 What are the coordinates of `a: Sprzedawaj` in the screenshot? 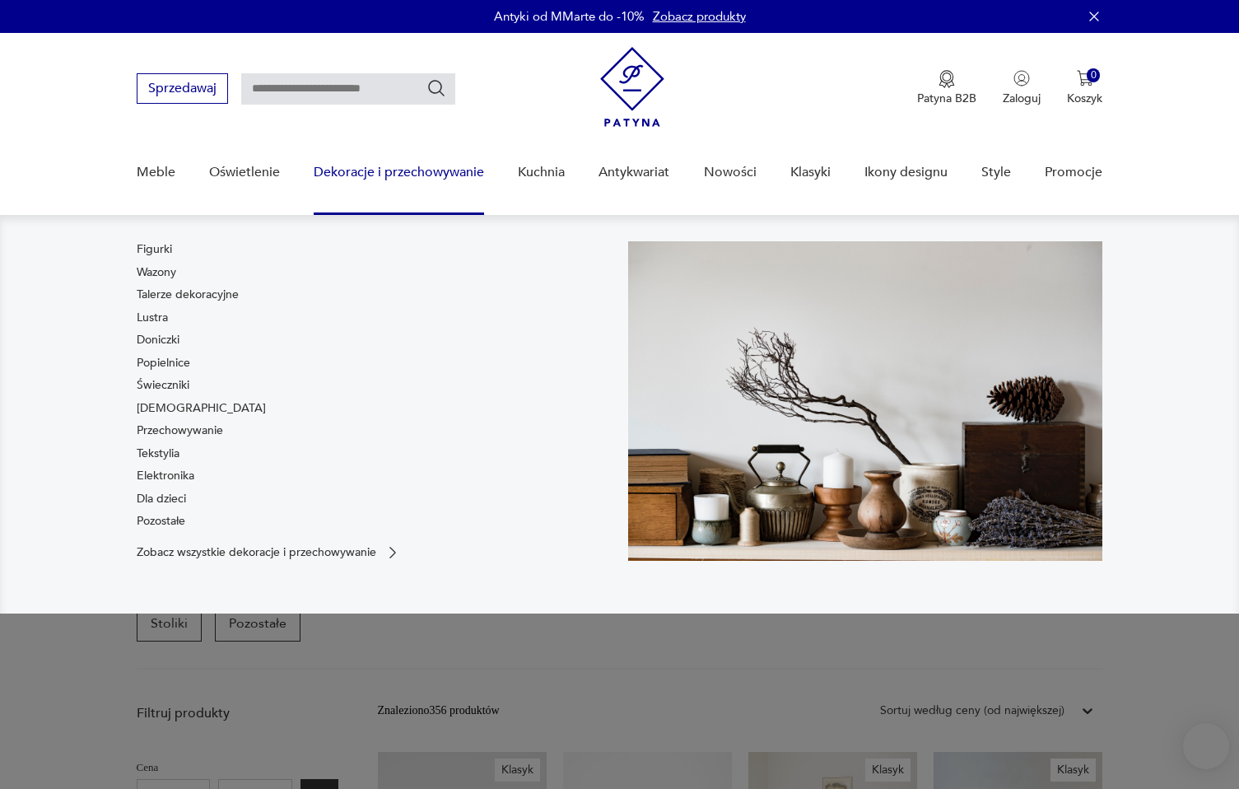 It's located at (182, 90).